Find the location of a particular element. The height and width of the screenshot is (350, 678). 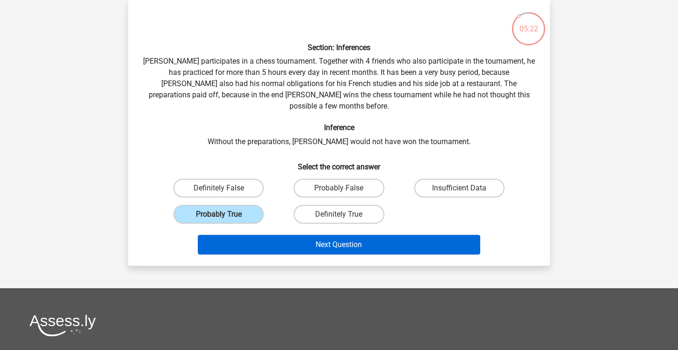

h6: Inference is located at coordinates (339, 127).